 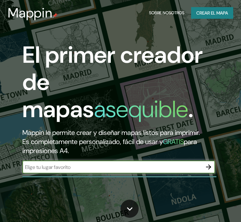 What do you see at coordinates (173, 142) in the screenshot?
I see `h5: GRATIS` at bounding box center [173, 142].